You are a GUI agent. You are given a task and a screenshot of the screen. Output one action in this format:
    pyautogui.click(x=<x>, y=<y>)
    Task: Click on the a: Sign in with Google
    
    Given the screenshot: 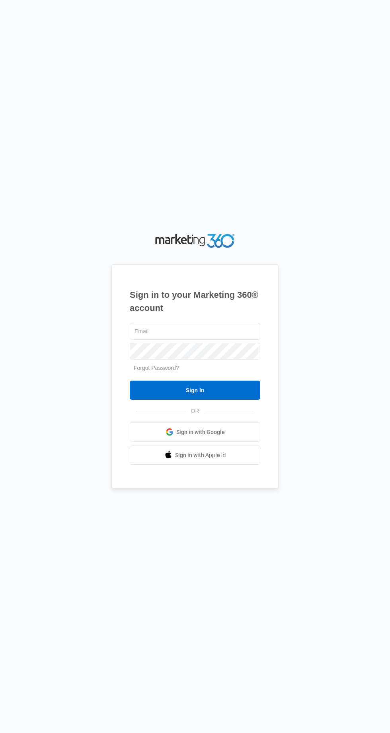 What is the action you would take?
    pyautogui.click(x=195, y=432)
    